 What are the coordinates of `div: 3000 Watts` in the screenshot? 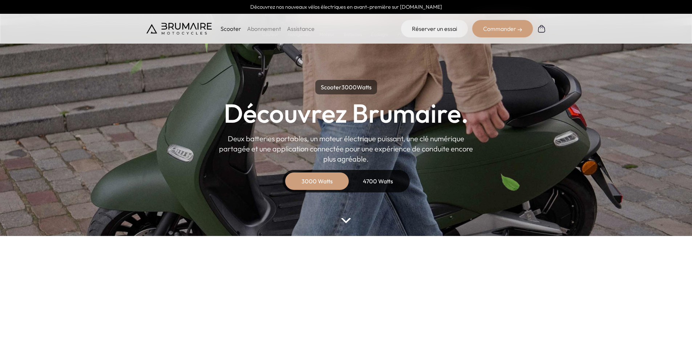 It's located at (317, 181).